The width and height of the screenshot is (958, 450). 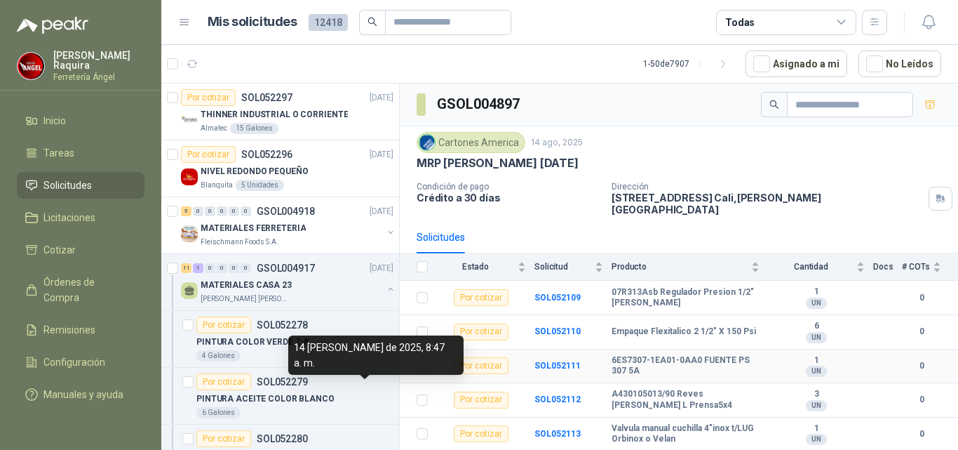 I want to click on p: SOL052279, so click(x=282, y=382).